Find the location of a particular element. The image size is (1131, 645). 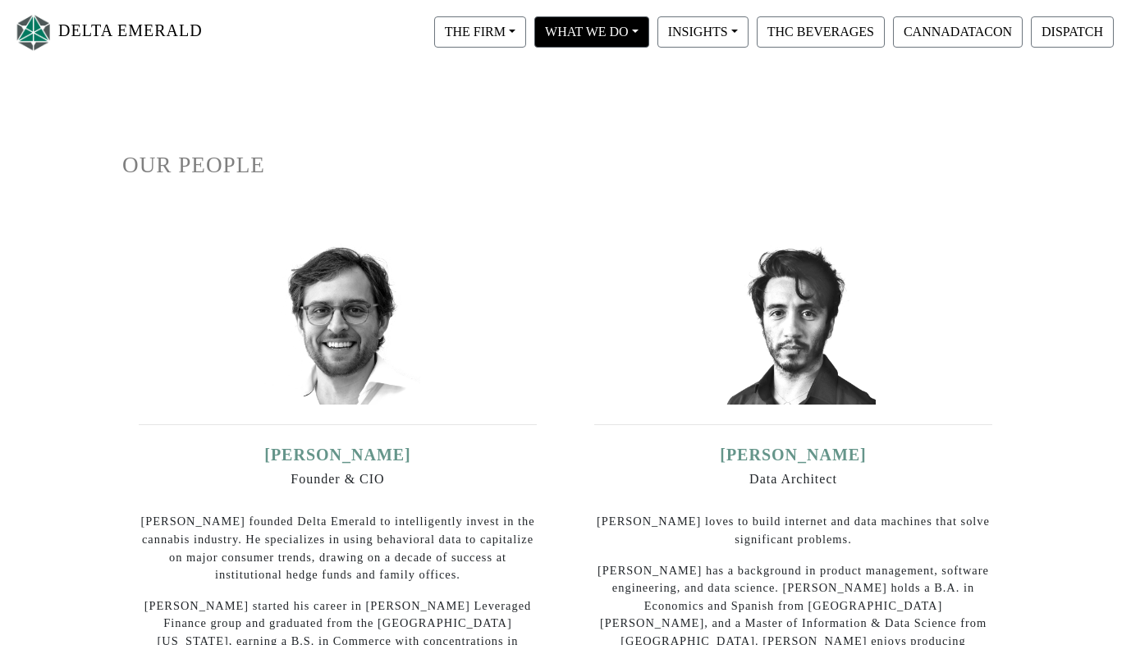

button: CANNADATACON is located at coordinates (958, 32).